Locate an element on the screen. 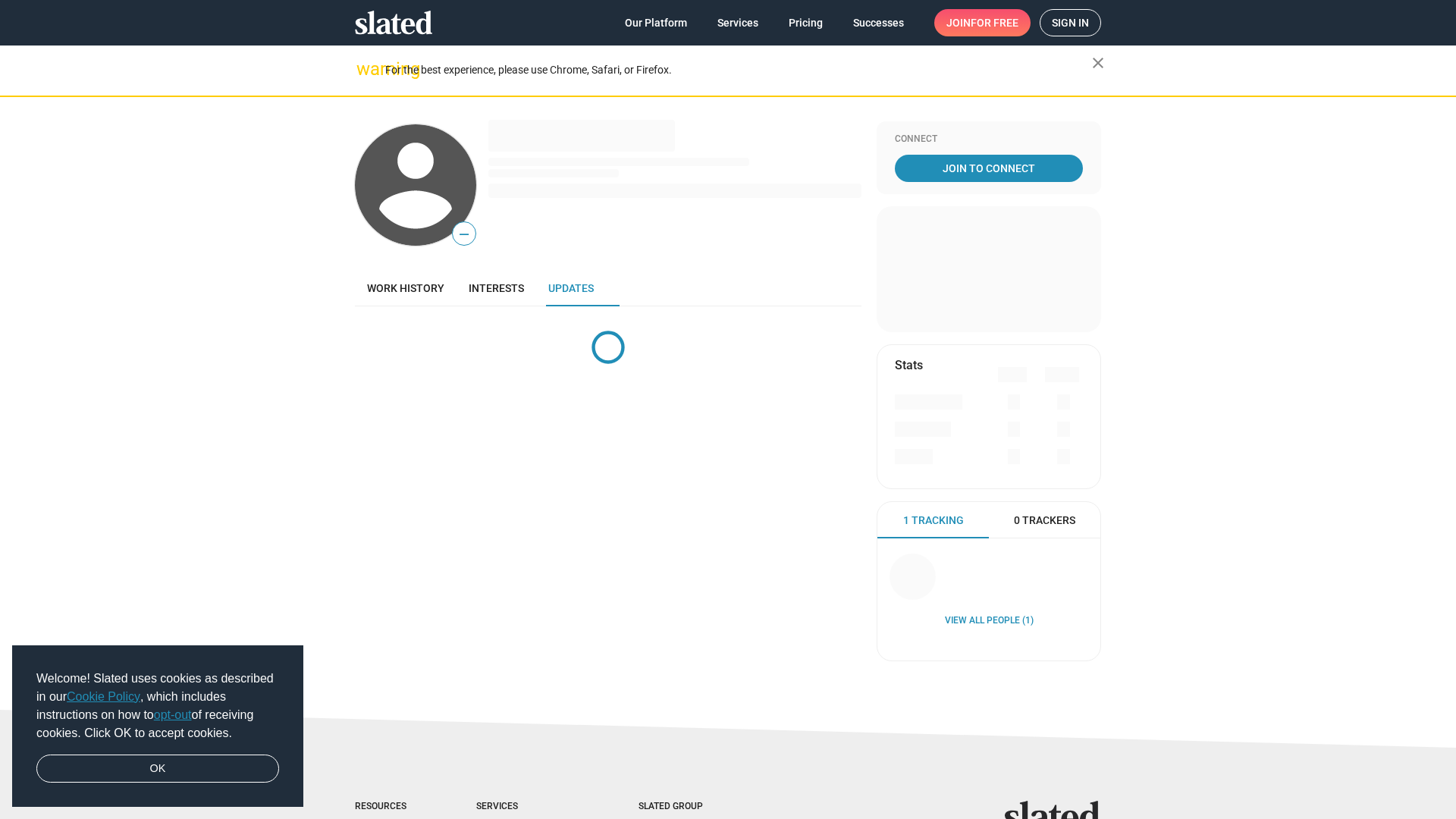 The height and width of the screenshot is (819, 1456). div: Resources is located at coordinates (385, 806).